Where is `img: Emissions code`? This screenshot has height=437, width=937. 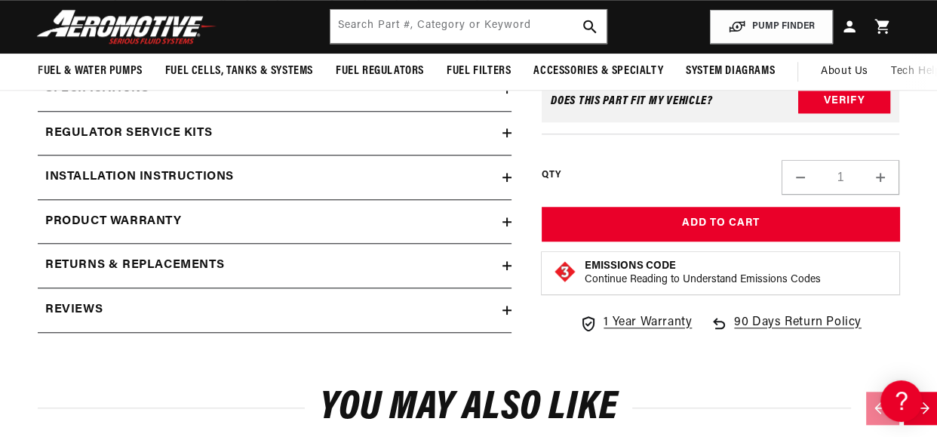 img: Emissions code is located at coordinates (565, 272).